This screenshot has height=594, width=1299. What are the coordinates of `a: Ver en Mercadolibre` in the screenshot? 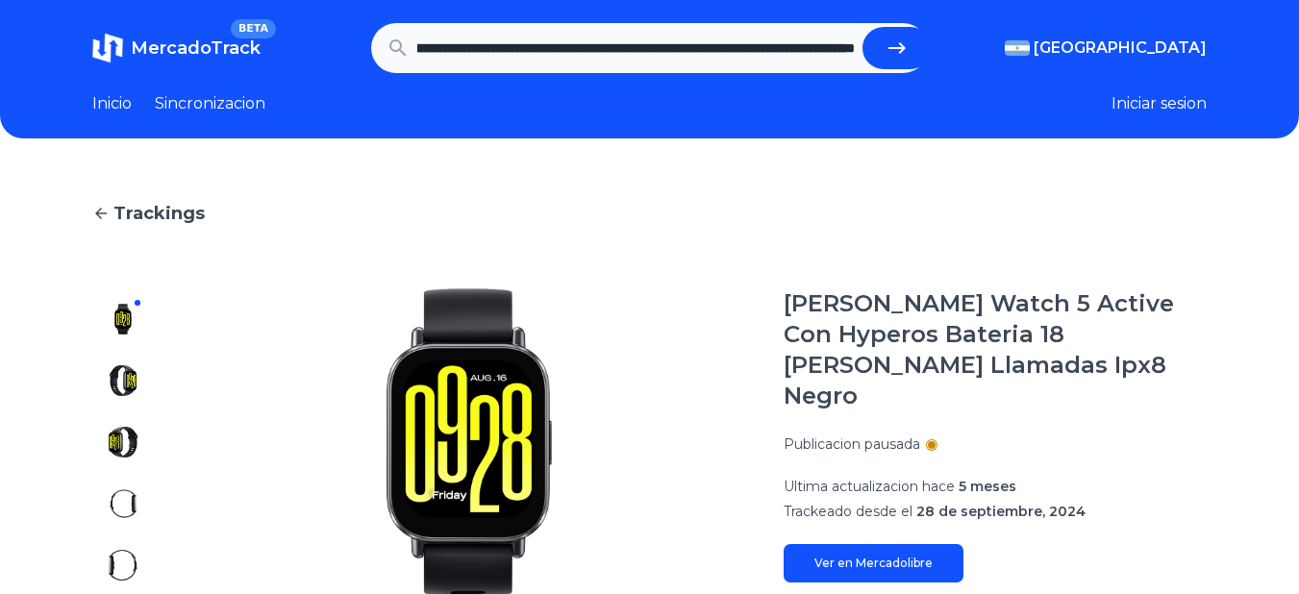 It's located at (873, 564).